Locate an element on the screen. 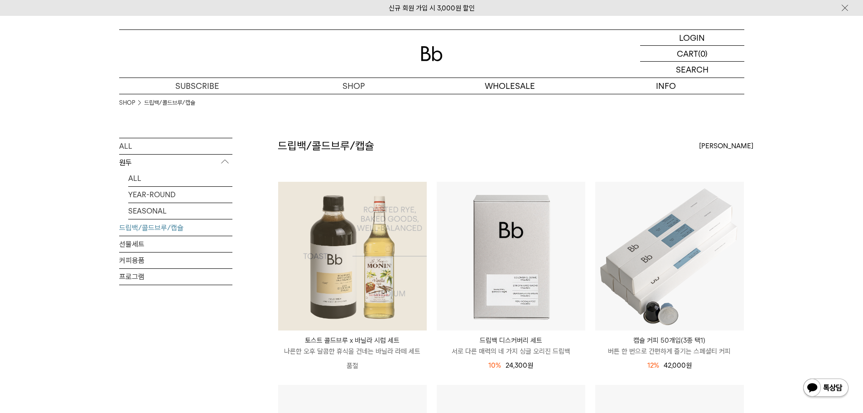  p: 토스트 콜드브루 x 바닐라 시럽 세트 is located at coordinates (352, 340).